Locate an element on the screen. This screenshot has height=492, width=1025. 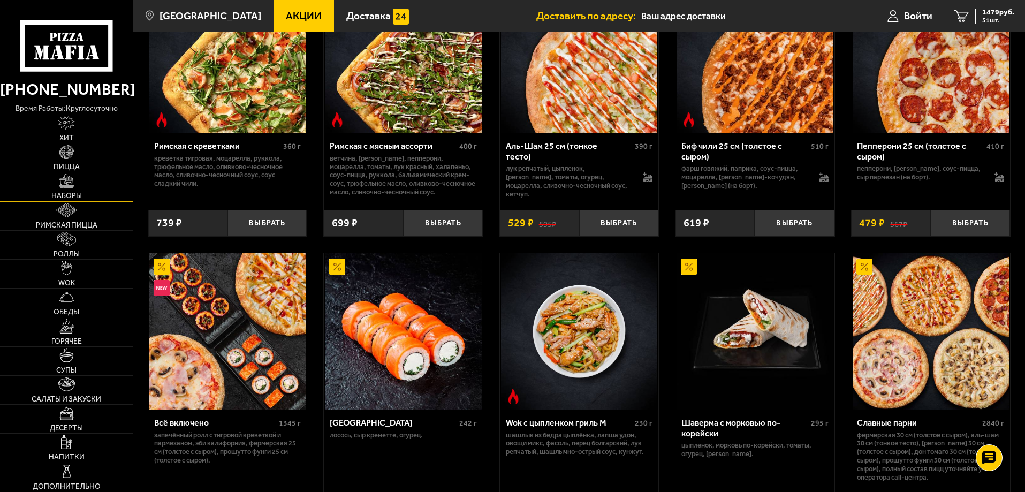
span: 360 г is located at coordinates (292, 146).